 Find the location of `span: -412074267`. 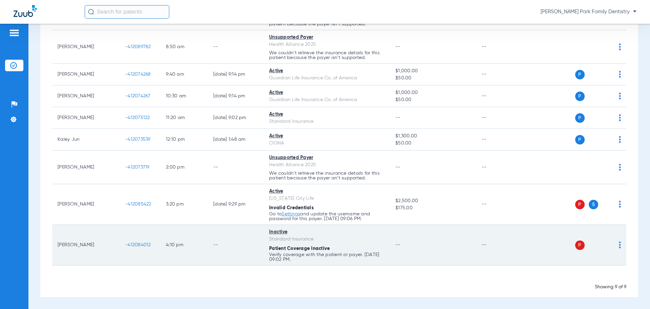

span: -412074267 is located at coordinates (138, 96).